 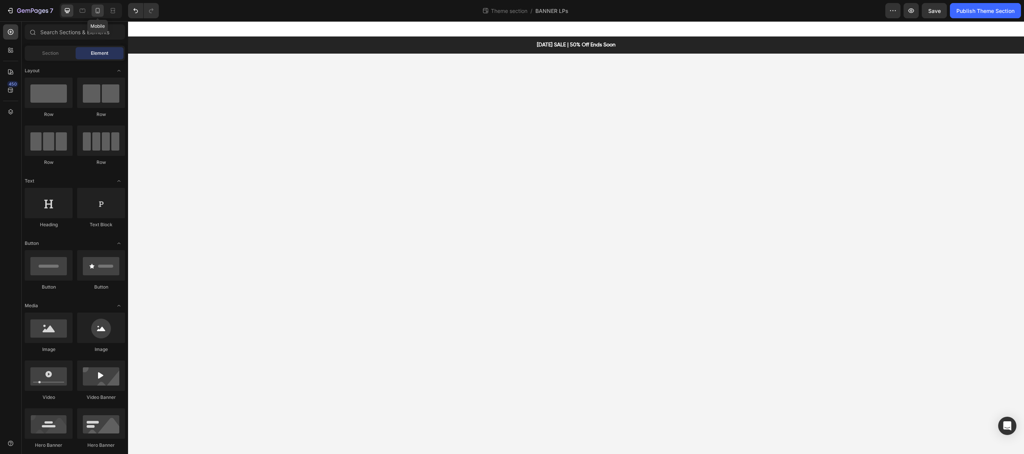 What do you see at coordinates (143, 11) in the screenshot?
I see `div: Undo/Redo` at bounding box center [143, 11].